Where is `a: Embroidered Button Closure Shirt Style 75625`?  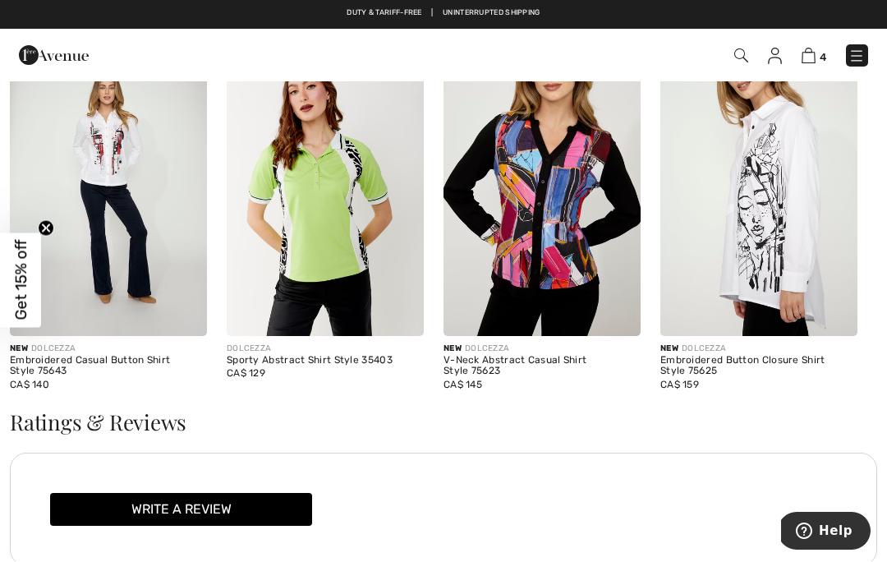 a: Embroidered Button Closure Shirt Style 75625 is located at coordinates (759, 189).